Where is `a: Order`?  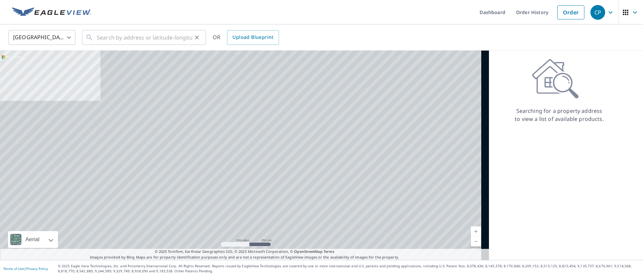 a: Order is located at coordinates (571, 12).